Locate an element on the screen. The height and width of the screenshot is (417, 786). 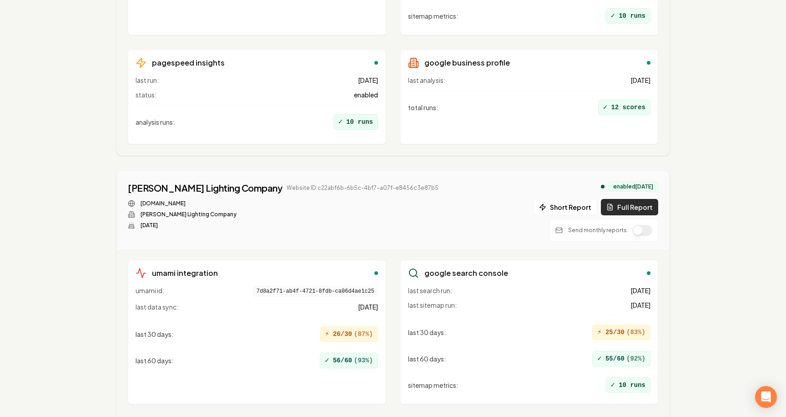
div: Open Intercom Messenger is located at coordinates (766, 397).